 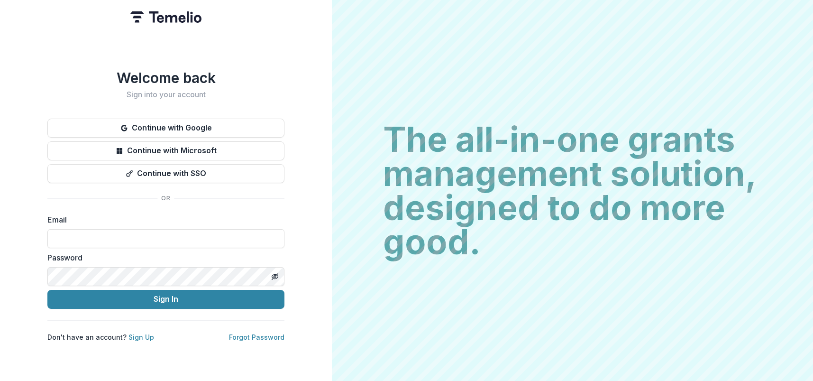 I want to click on button: Toggle password visibility, so click(x=275, y=276).